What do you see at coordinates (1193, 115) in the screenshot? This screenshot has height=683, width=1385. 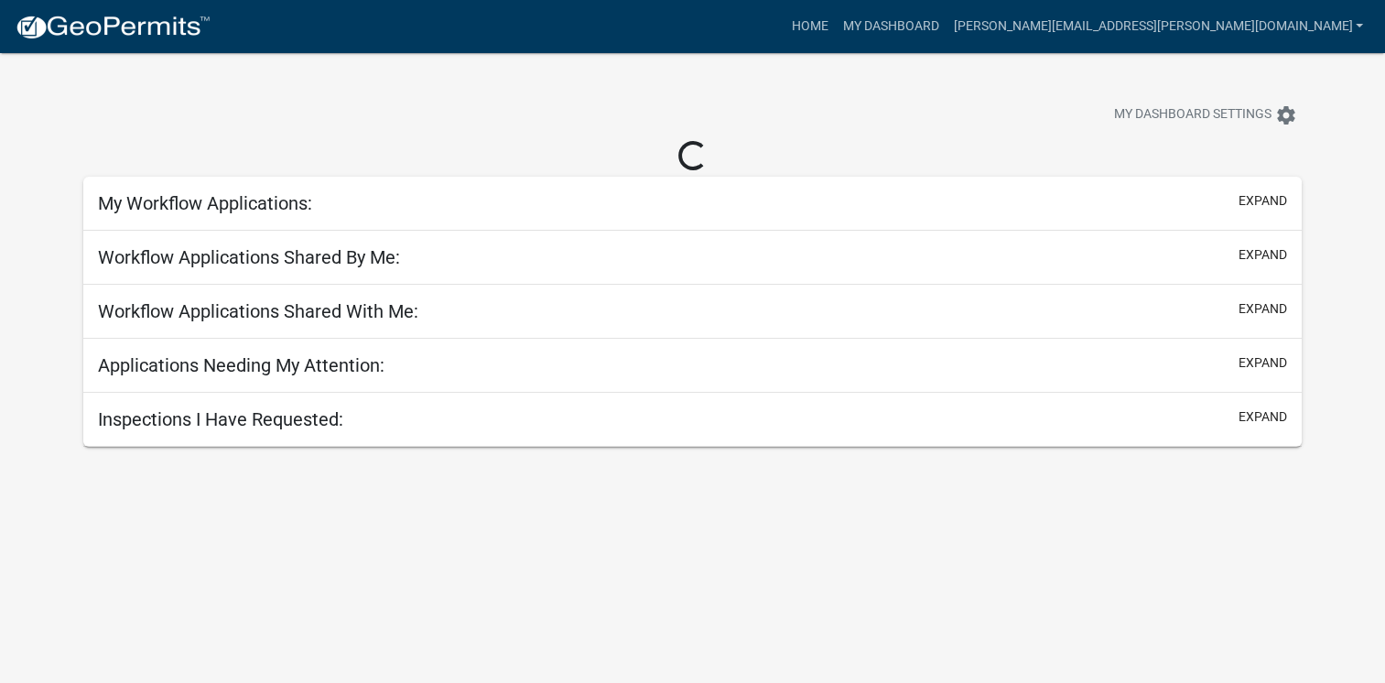 I see `span: My Dashboard Settings` at bounding box center [1193, 115].